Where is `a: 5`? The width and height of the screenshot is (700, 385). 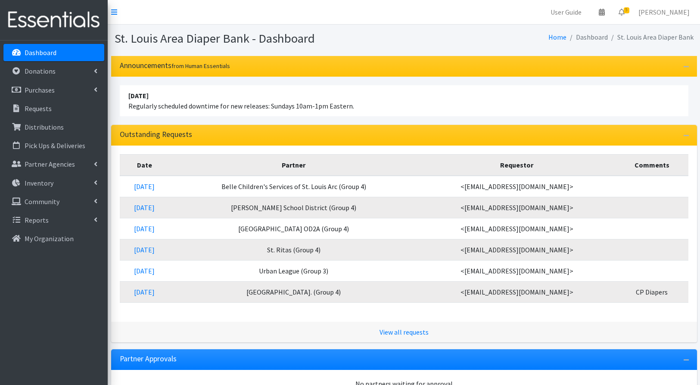 a: 5 is located at coordinates (621, 12).